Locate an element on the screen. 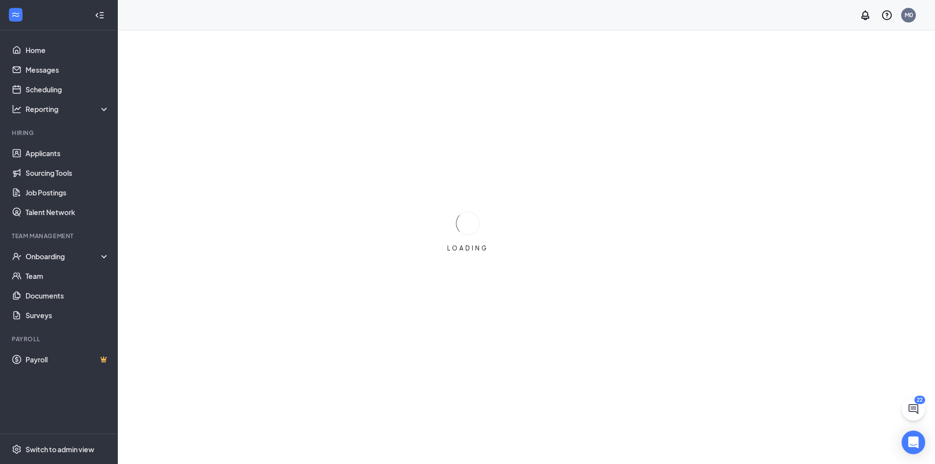 Image resolution: width=935 pixels, height=464 pixels. a: Messages is located at coordinates (67, 70).